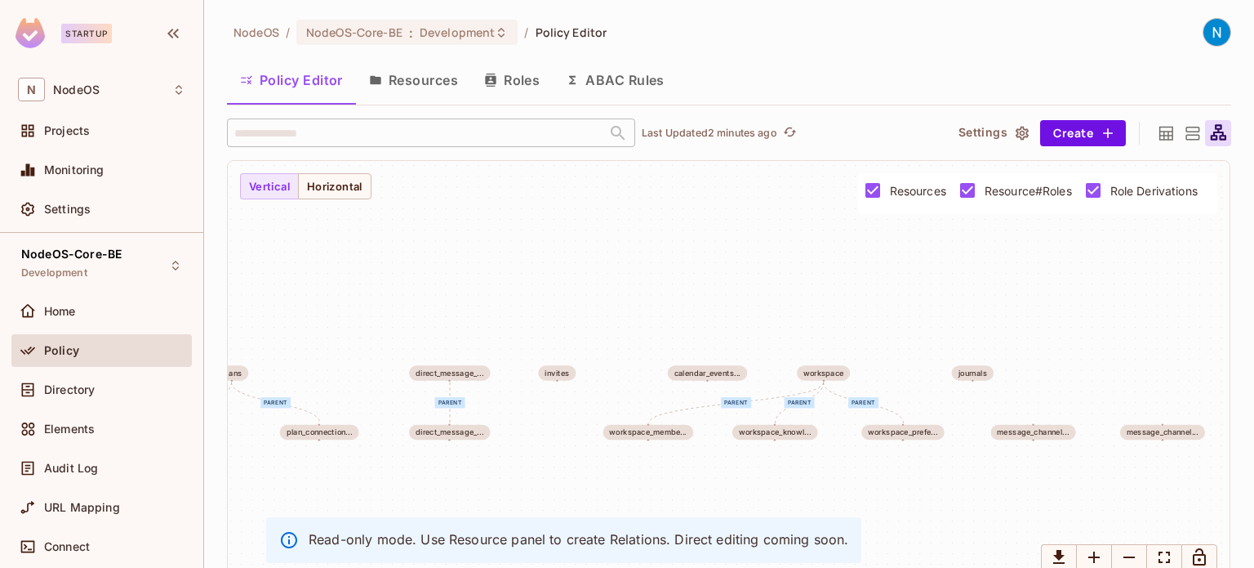 Image resolution: width=1254 pixels, height=568 pixels. Describe the element at coordinates (76, 90) in the screenshot. I see `span: Workspace: NodeOS` at that location.